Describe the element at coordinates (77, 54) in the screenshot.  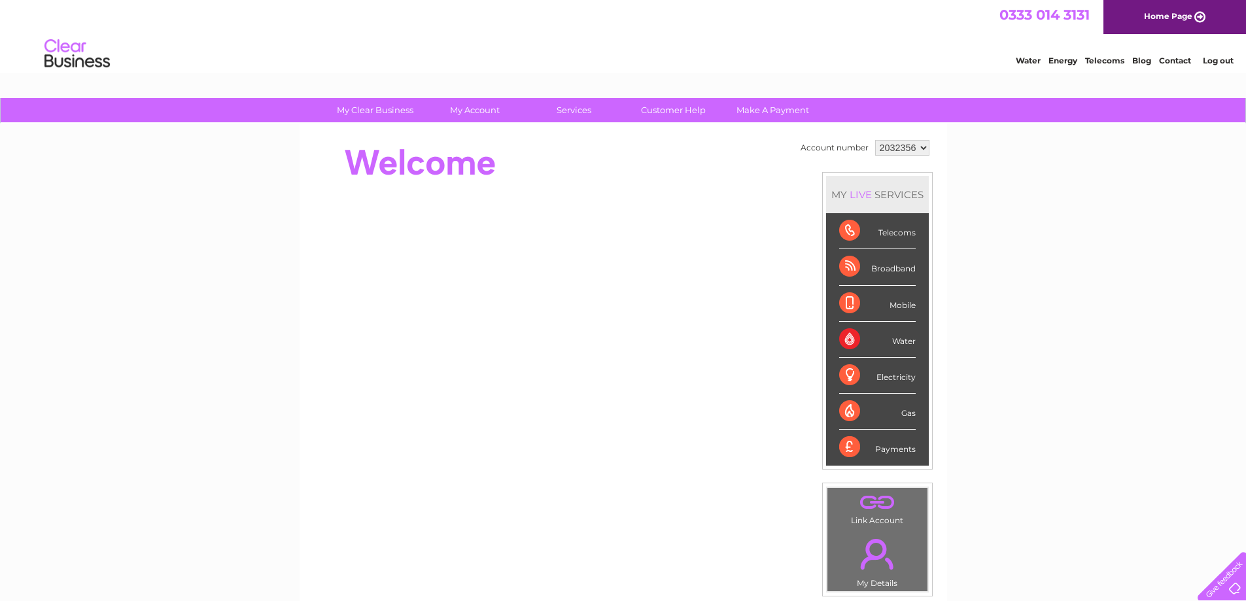
I see `img: logo.png` at that location.